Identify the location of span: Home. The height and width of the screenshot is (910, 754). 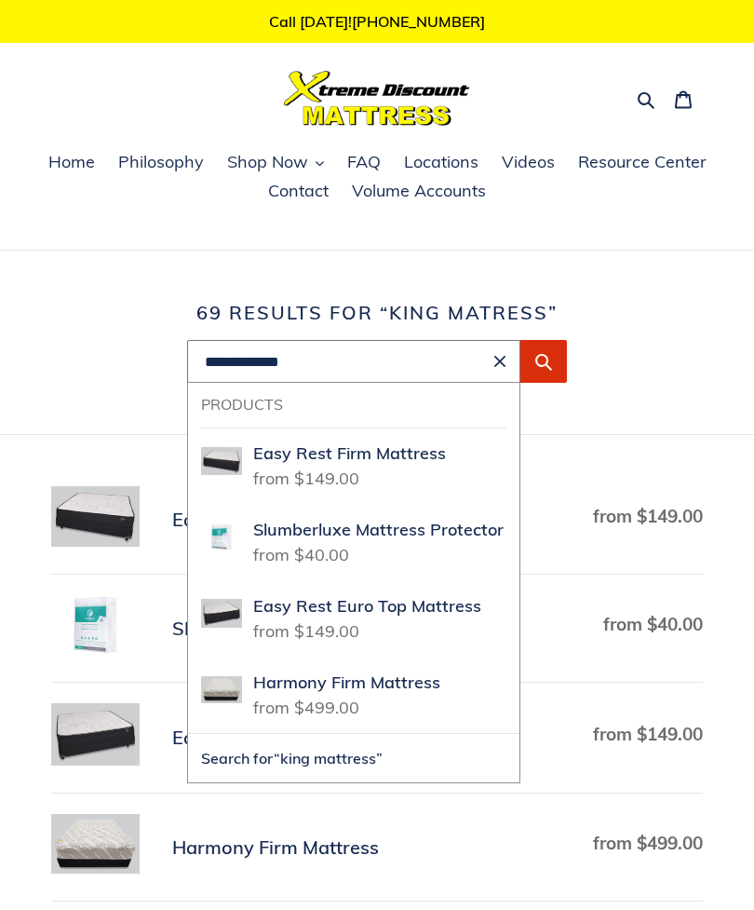
(72, 162).